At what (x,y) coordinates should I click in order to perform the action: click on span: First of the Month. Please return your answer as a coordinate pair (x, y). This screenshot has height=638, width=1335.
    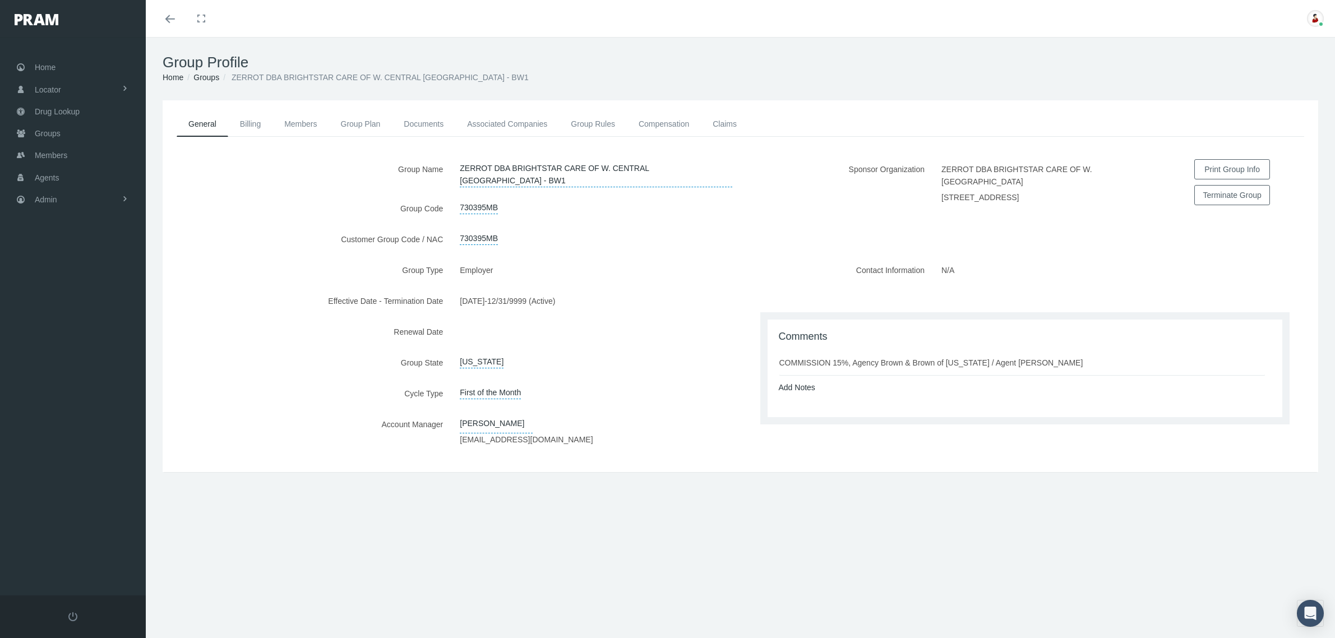
    Looking at the image, I should click on (490, 391).